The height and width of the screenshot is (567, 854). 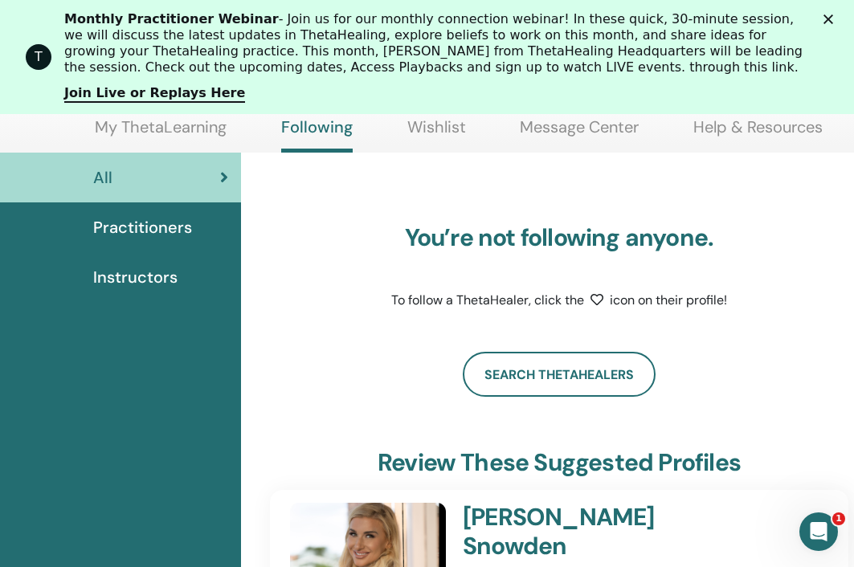 What do you see at coordinates (433, 43) in the screenshot?
I see `div: - Join us for our monthly connection webinar! In these quick, 30-minute session, we will discuss ...` at bounding box center [433, 43].